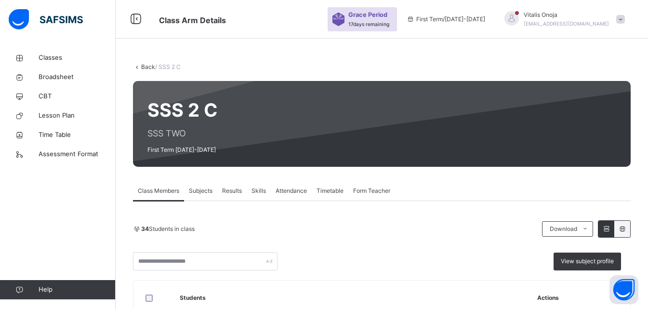 The width and height of the screenshot is (648, 309). What do you see at coordinates (145, 228) in the screenshot?
I see `b: 34` at bounding box center [145, 228].